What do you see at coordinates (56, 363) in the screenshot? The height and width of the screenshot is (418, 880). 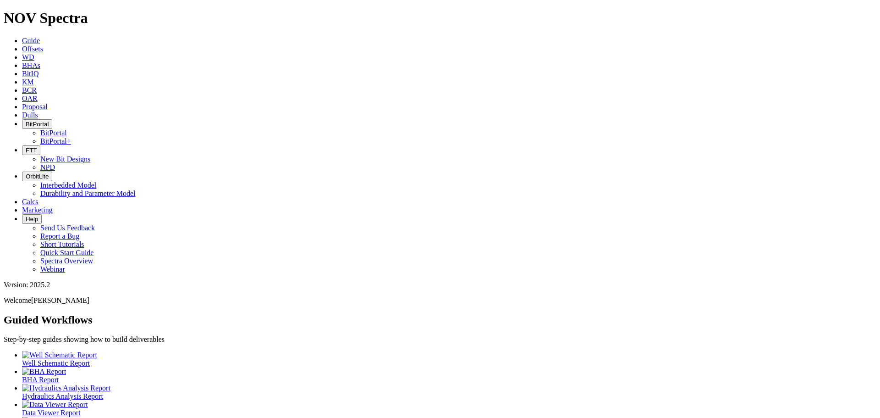 I see `span: Well Schematic Report` at bounding box center [56, 363].